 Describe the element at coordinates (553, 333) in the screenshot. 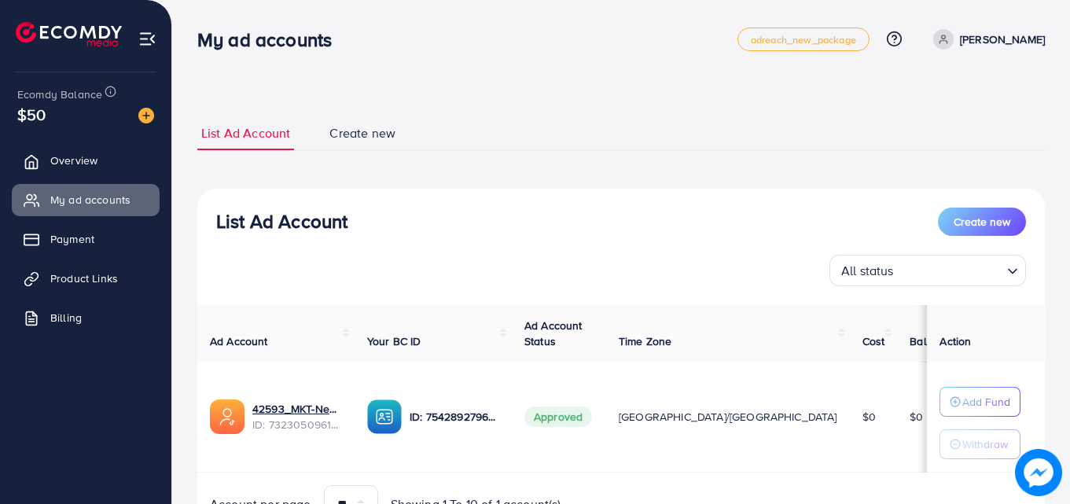

I see `span: Ad Account Status` at that location.